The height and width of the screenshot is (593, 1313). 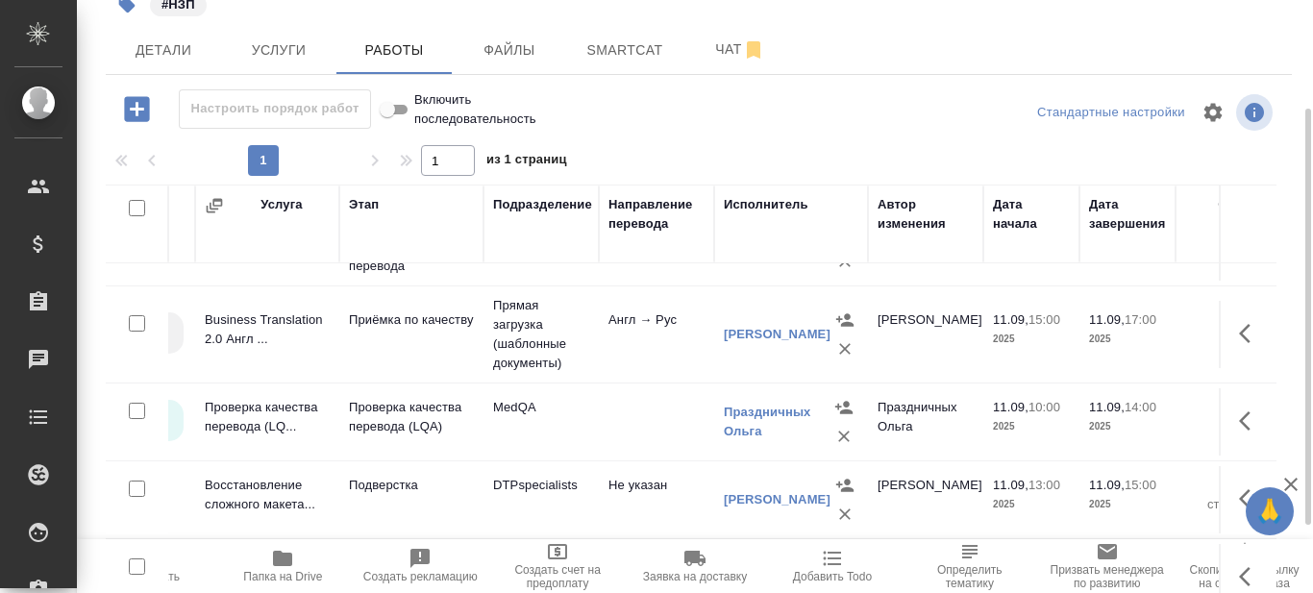 What do you see at coordinates (541, 500) in the screenshot?
I see `td: DTPspecialists` at bounding box center [541, 500].